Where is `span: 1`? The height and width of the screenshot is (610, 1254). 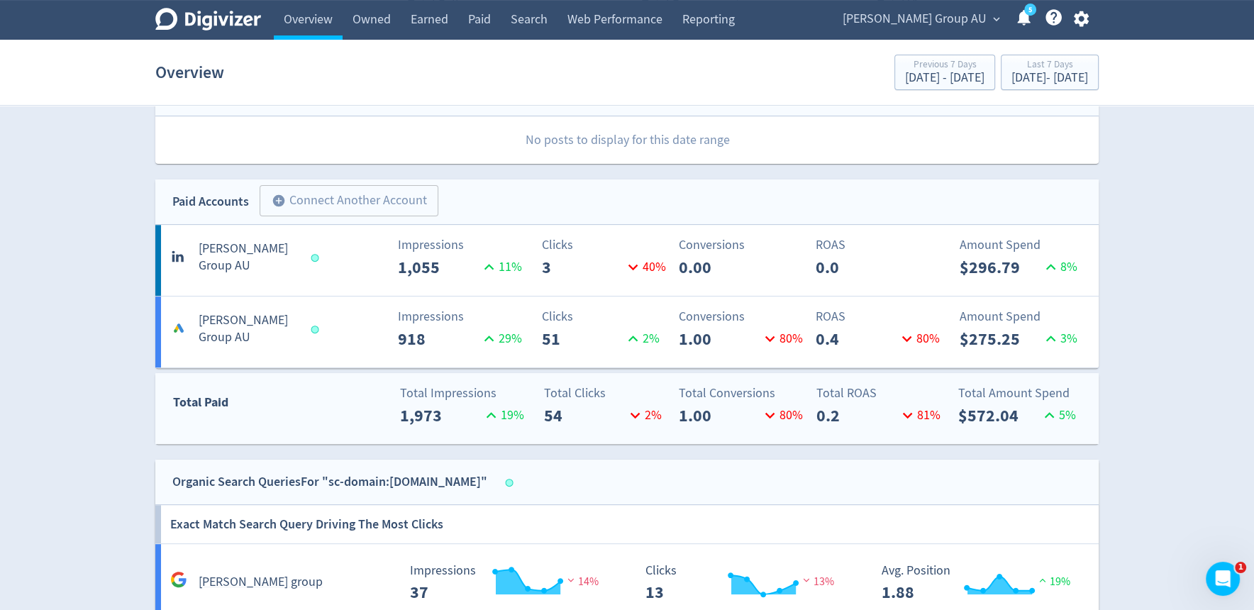 span: 1 is located at coordinates (1241, 567).